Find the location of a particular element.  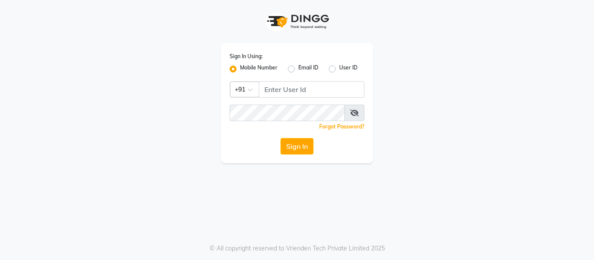

label: Sign In Using: is located at coordinates (246, 57).